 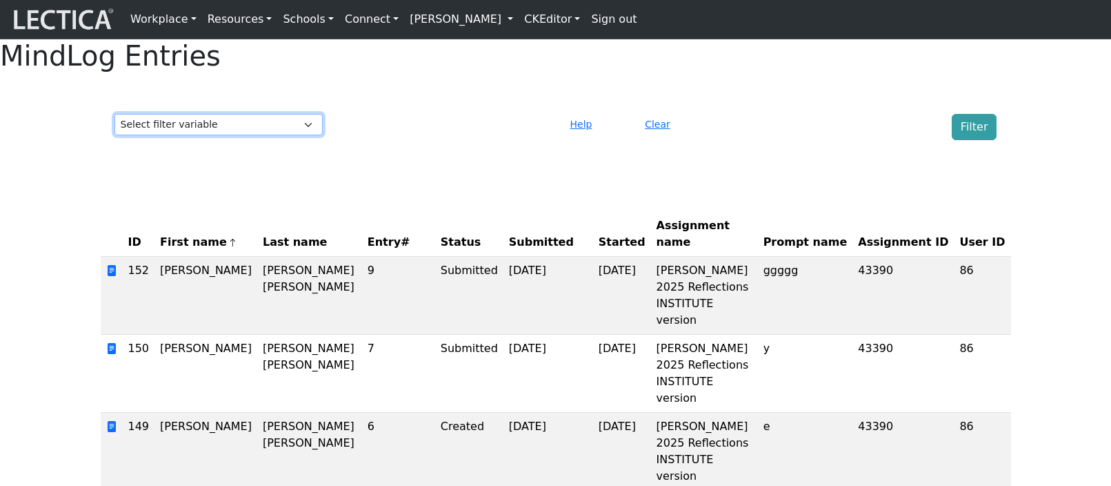 I want to click on a: Resources, so click(x=240, y=19).